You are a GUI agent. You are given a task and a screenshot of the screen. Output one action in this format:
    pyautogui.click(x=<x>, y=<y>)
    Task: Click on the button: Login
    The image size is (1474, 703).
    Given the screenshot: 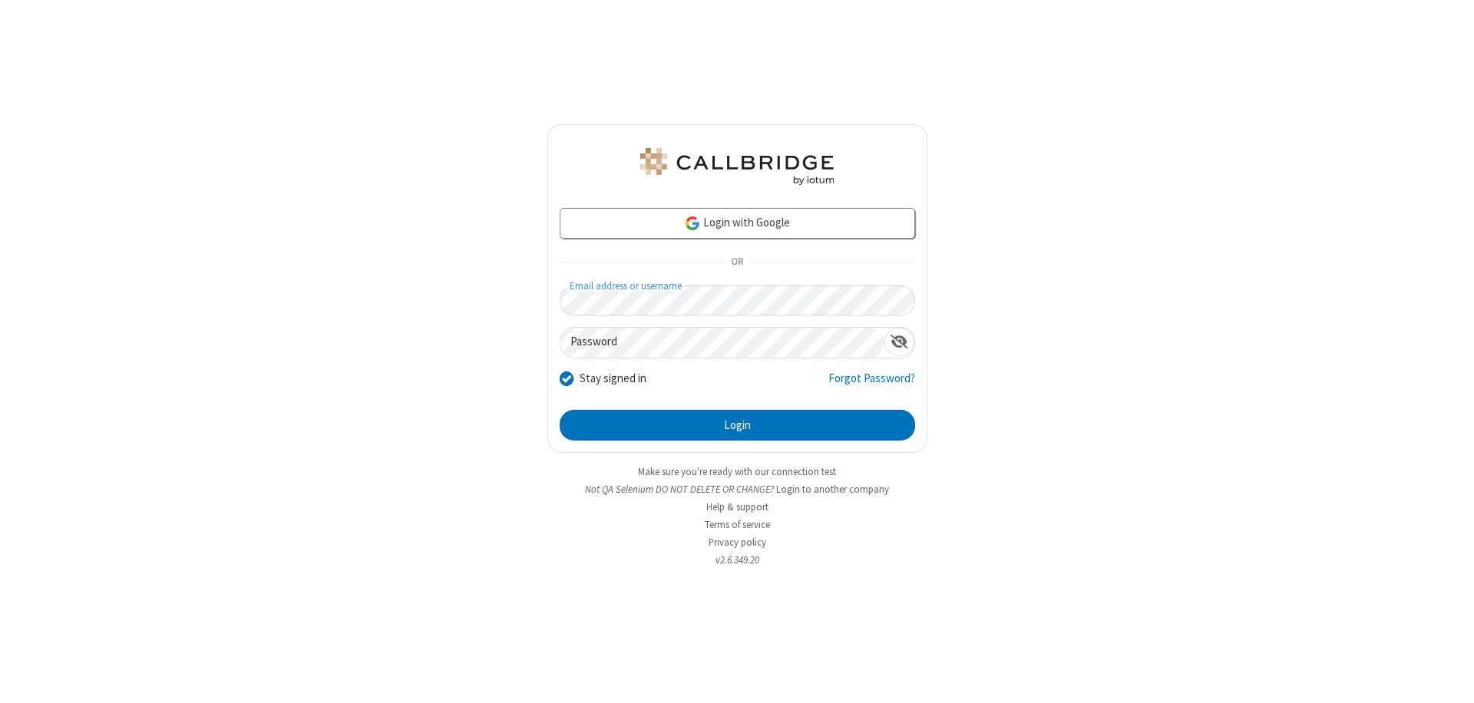 What is the action you would take?
    pyautogui.click(x=737, y=425)
    